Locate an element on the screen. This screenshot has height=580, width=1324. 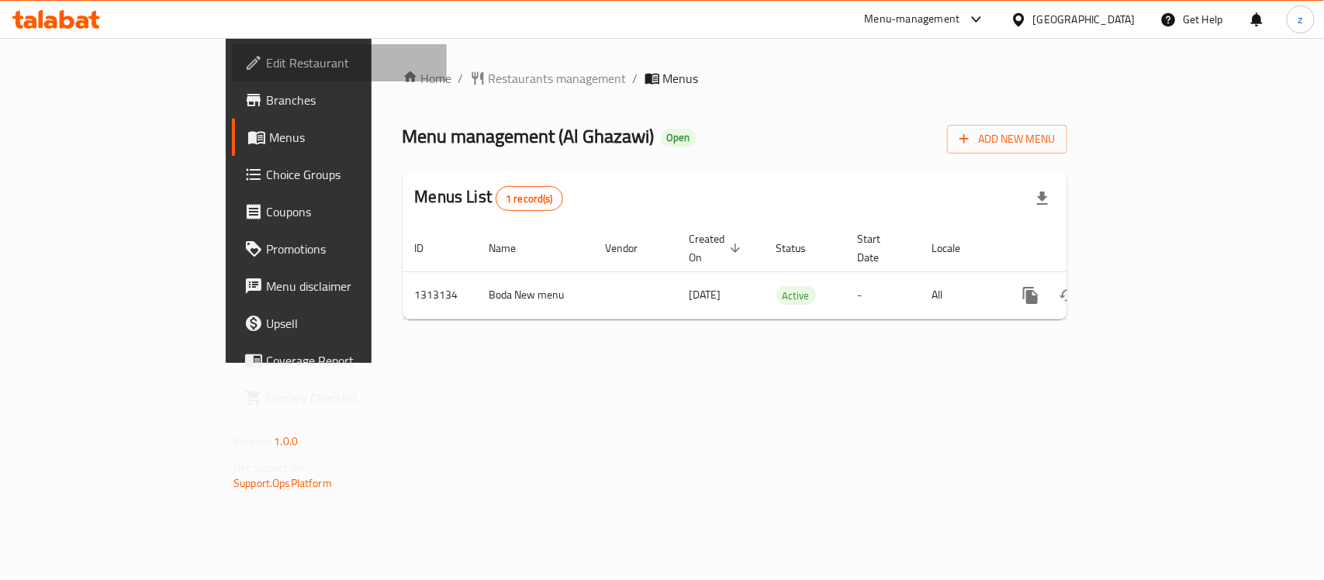
span: Coupons is located at coordinates (350, 212).